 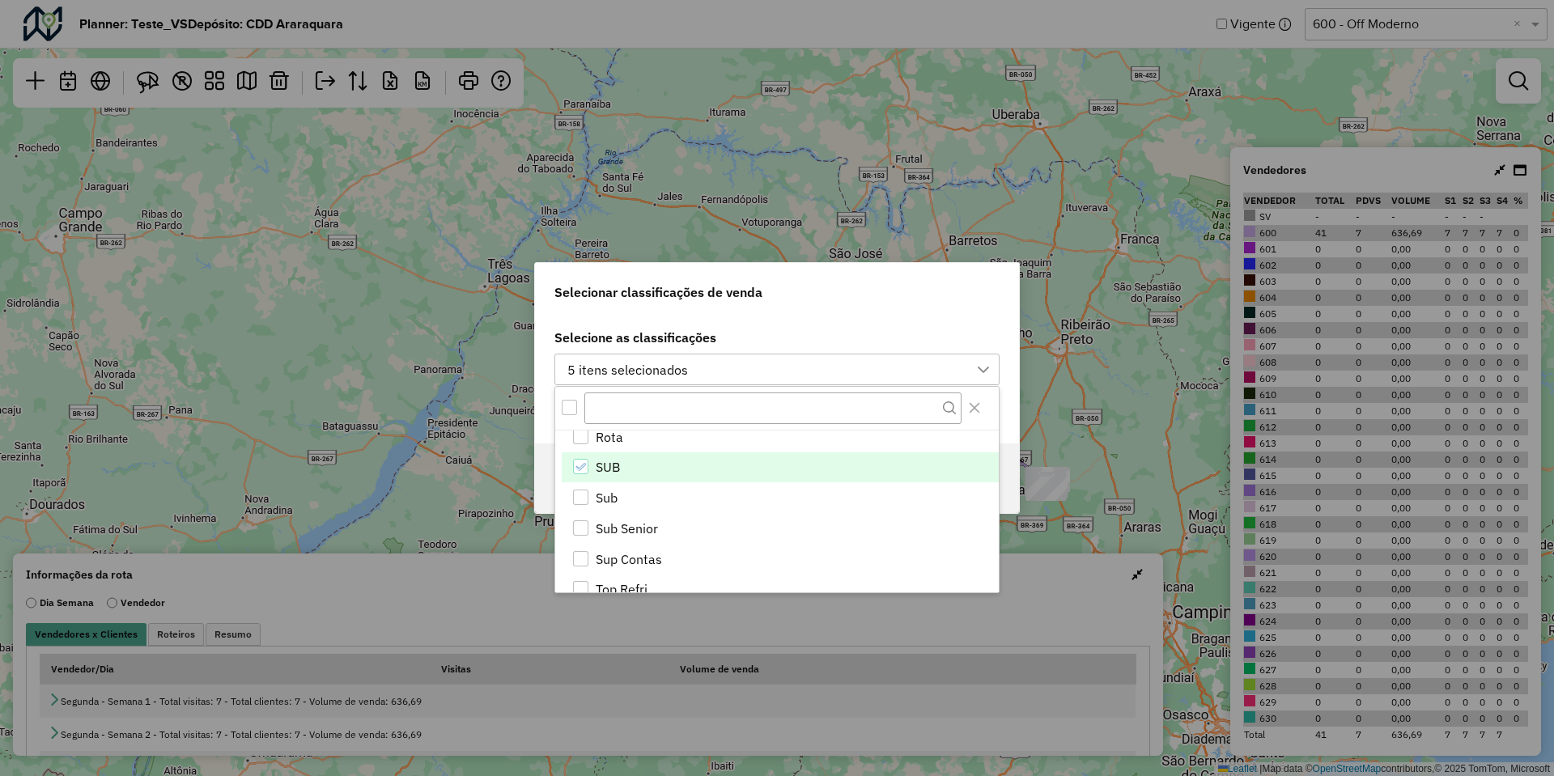 I want to click on li: Rota, so click(x=780, y=437).